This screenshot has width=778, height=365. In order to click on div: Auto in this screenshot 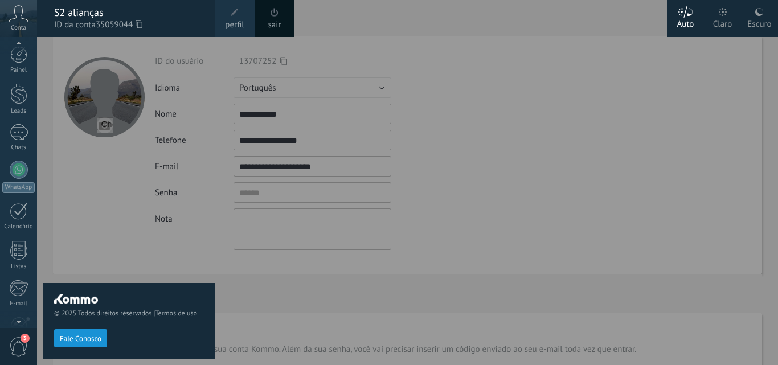, I will do `click(686, 22)`.